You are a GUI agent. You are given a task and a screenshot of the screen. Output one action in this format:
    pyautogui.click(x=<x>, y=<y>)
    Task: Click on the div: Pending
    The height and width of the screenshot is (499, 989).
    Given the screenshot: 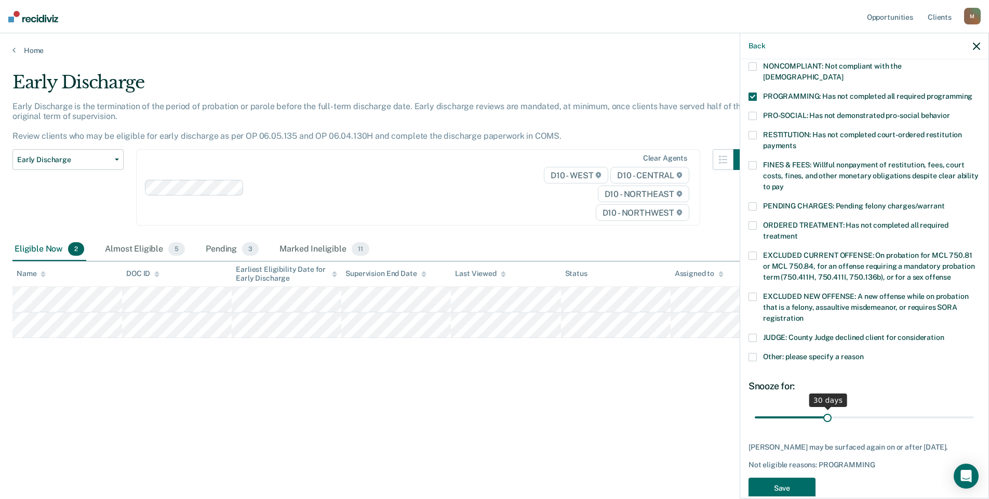 What is the action you would take?
    pyautogui.click(x=232, y=249)
    